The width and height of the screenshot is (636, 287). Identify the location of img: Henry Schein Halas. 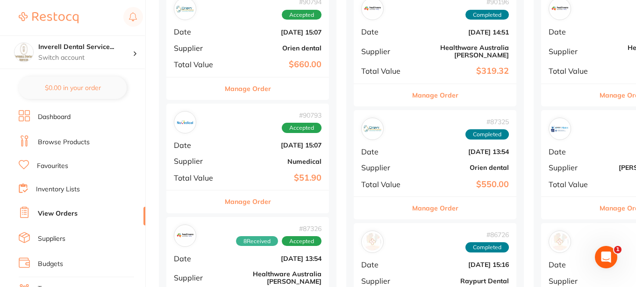
(560, 242).